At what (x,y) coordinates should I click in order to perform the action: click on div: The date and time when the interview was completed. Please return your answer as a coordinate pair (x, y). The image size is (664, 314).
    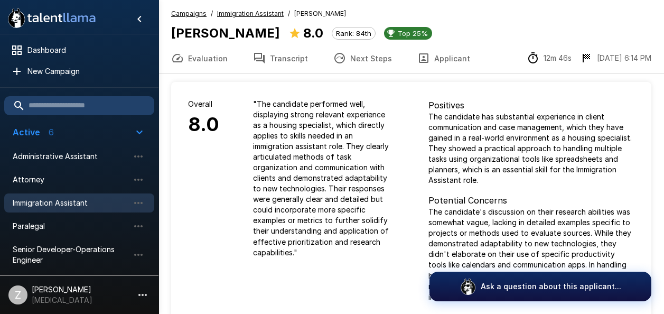
    Looking at the image, I should click on (616, 58).